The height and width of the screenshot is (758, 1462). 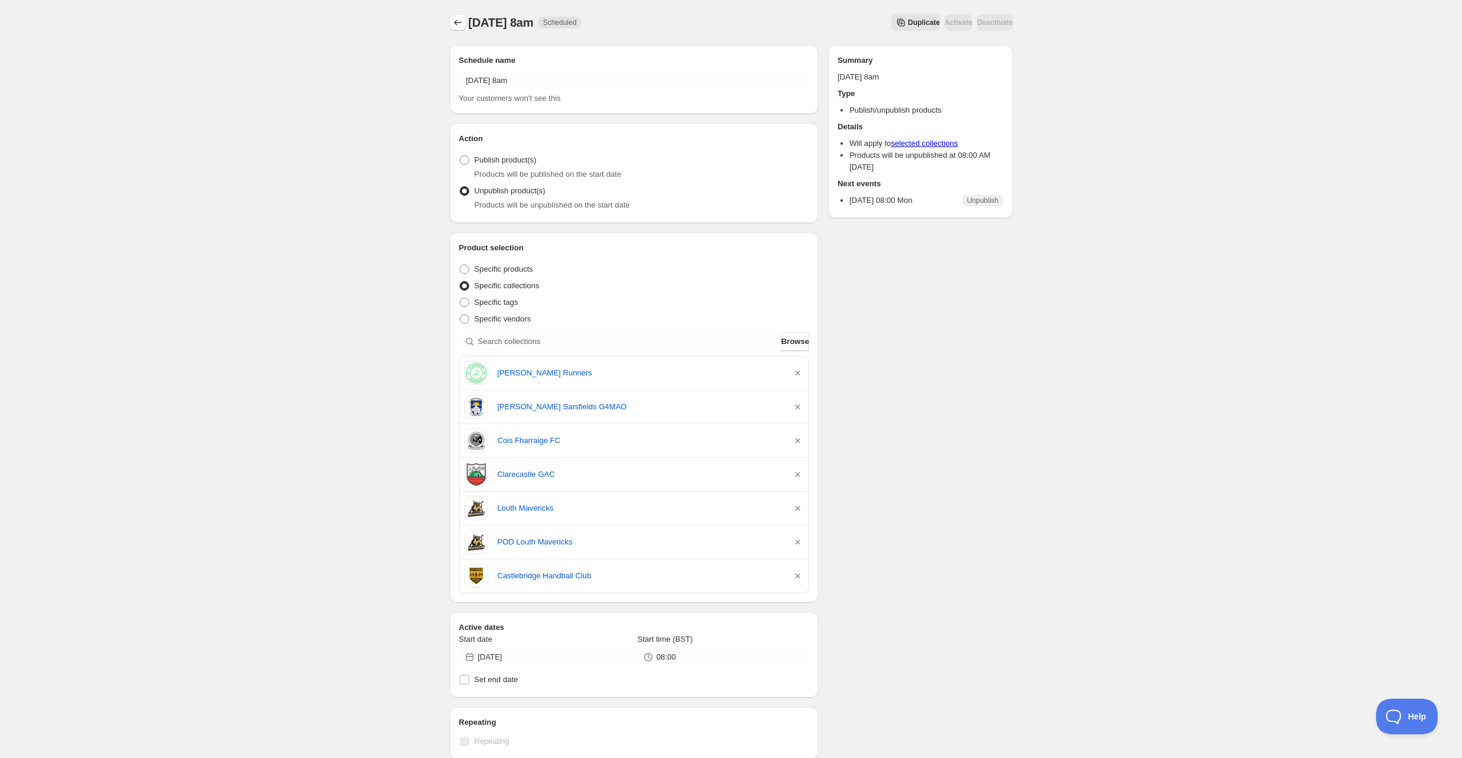 I want to click on h2: Repeating, so click(x=634, y=722).